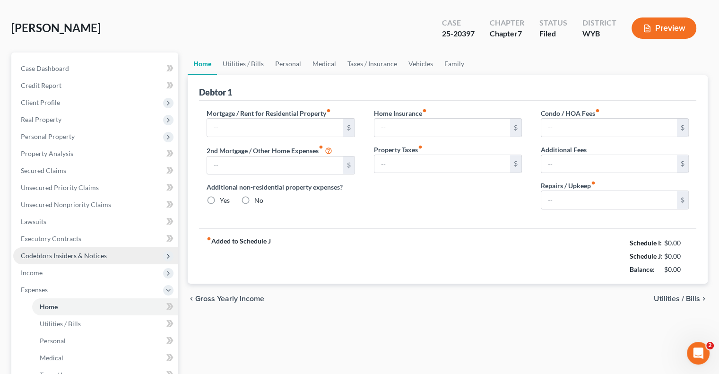 This screenshot has height=374, width=719. What do you see at coordinates (458, 23) in the screenshot?
I see `div: Case` at bounding box center [458, 23].